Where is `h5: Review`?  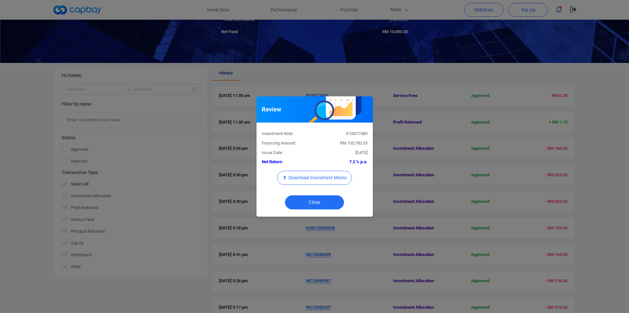
h5: Review is located at coordinates (271, 109).